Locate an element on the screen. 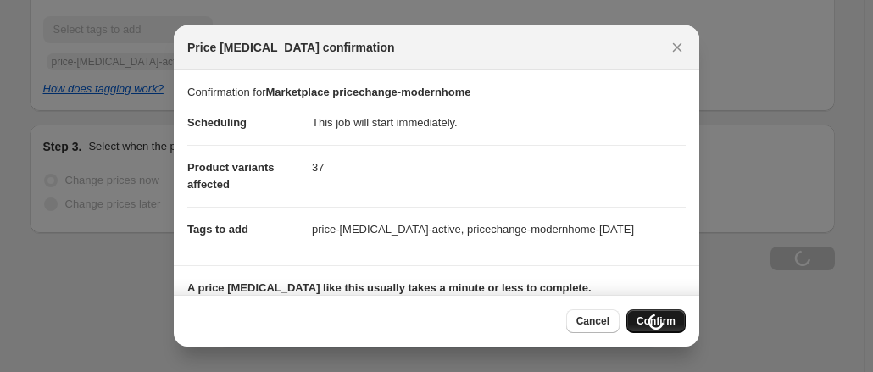  button: Cancel is located at coordinates (593, 321).